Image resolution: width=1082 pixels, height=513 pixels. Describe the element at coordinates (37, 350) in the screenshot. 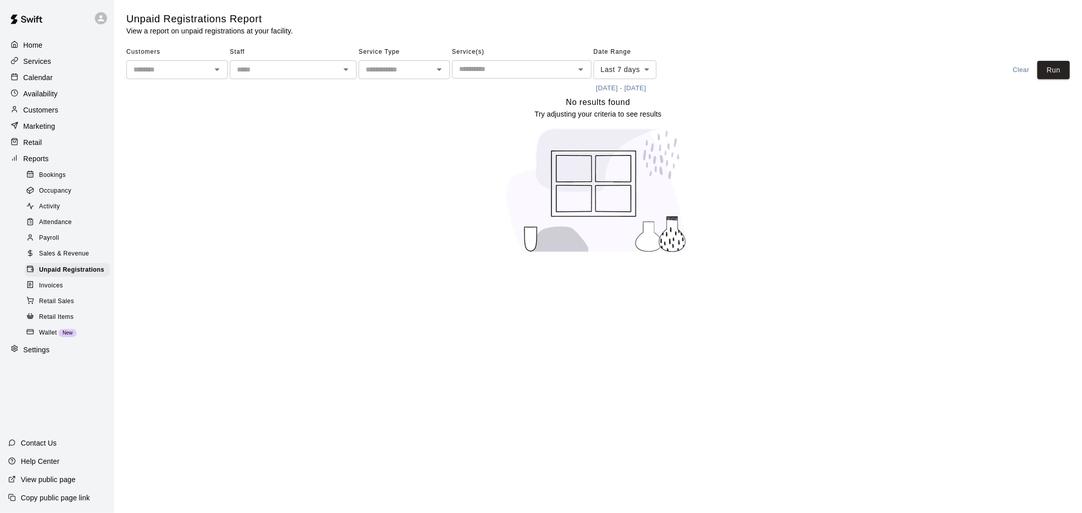

I see `p: Settings` at that location.